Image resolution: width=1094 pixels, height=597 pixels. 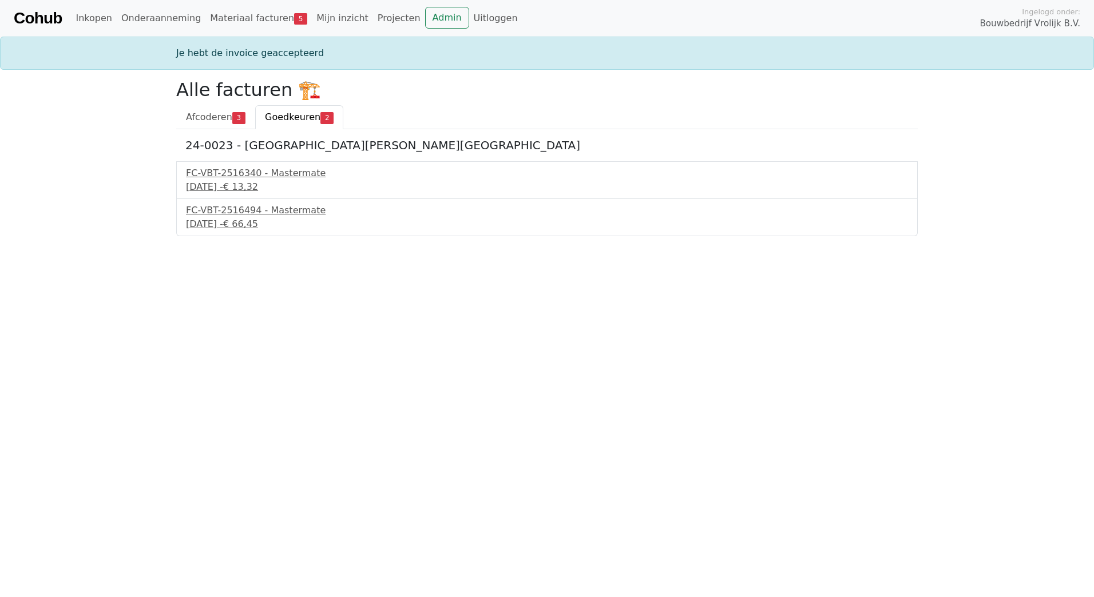 What do you see at coordinates (342, 18) in the screenshot?
I see `a: Mijn inzicht` at bounding box center [342, 18].